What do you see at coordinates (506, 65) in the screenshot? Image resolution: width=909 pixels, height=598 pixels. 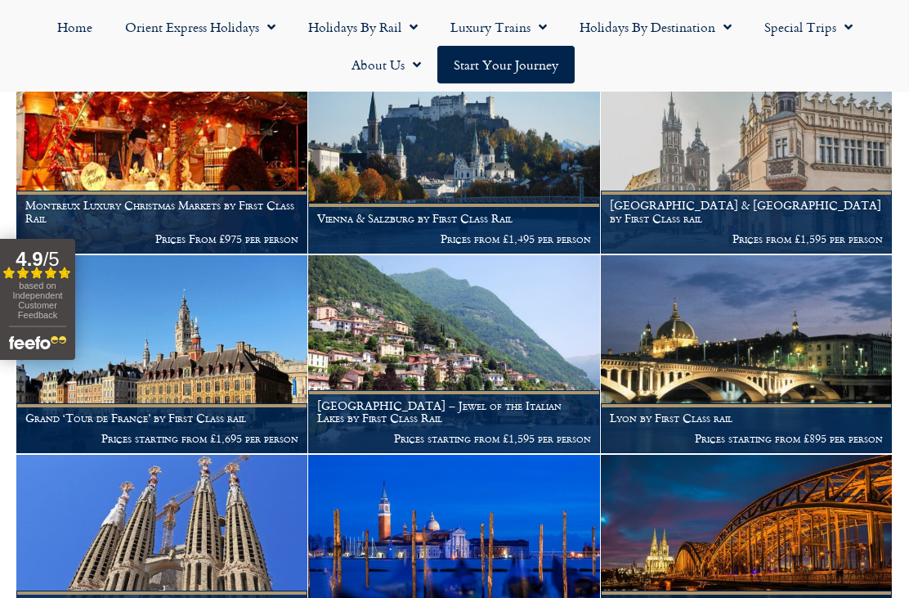 I see `a: Start your Journey` at bounding box center [506, 65].